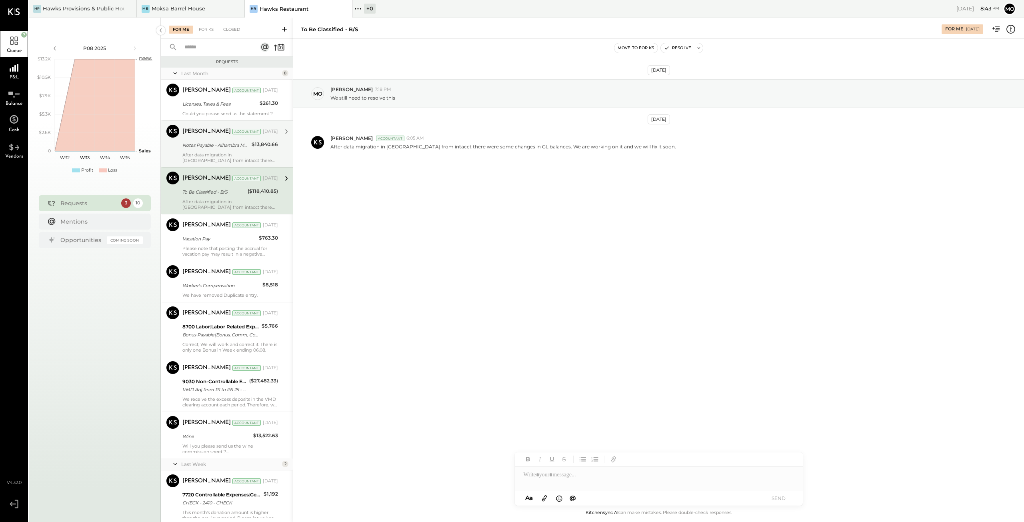 The height and width of the screenshot is (522, 1024). Describe the element at coordinates (14, 150) in the screenshot. I see `a: Vendors` at that location.